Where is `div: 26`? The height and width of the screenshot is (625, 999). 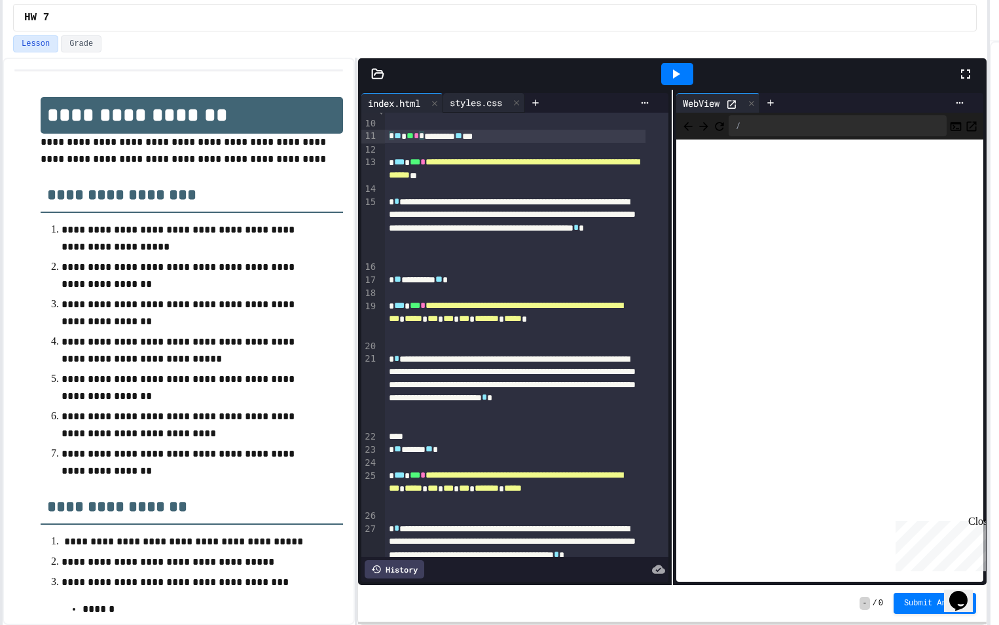 div: 26 is located at coordinates (369, 516).